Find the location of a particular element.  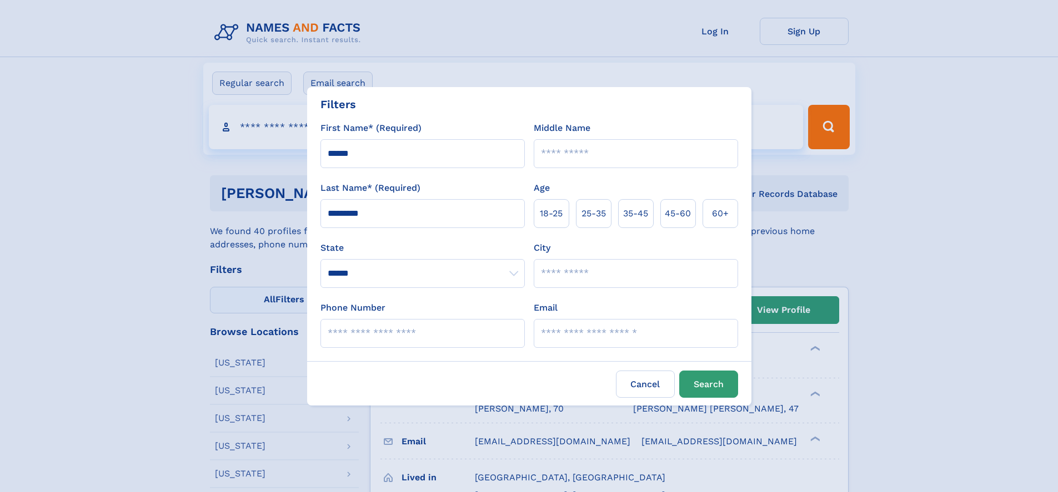

label: City is located at coordinates (542, 248).